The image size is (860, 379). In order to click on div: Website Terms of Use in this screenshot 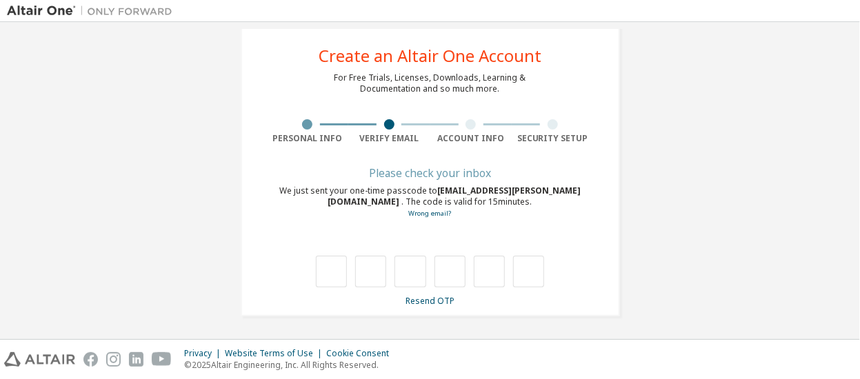, I will do `click(275, 354)`.